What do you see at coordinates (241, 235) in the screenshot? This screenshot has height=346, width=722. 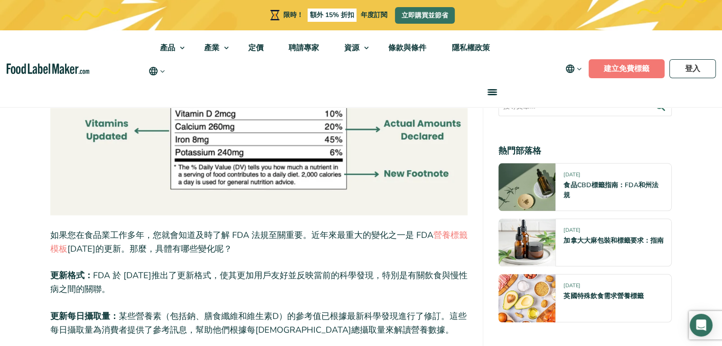 I see `font: 如果您在食品業工作多年，您就會知道及時了解 FDA 法規至關重要。近年來最重大的變化之一是 FDA` at bounding box center [241, 235].